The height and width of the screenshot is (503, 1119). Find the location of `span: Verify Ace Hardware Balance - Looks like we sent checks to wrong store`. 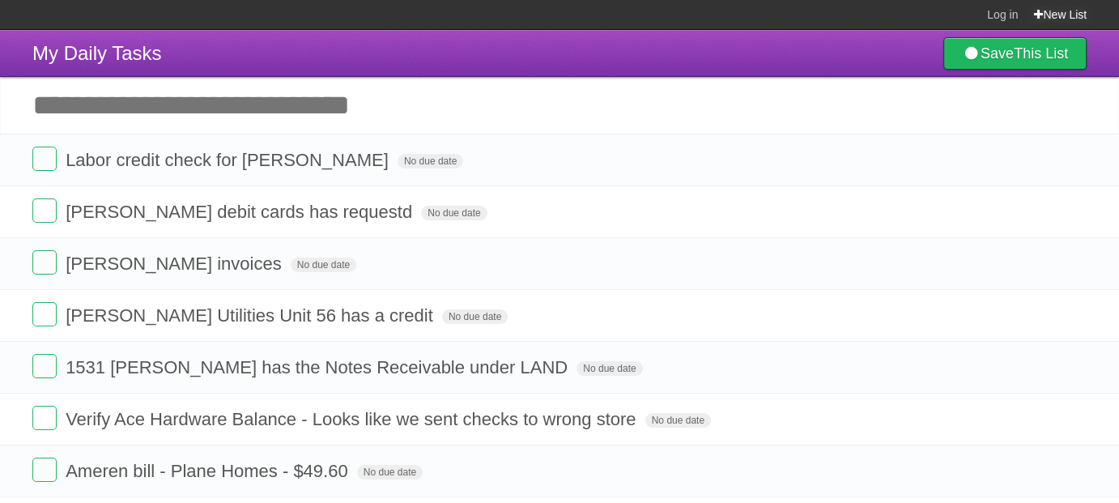

span: Verify Ace Hardware Balance - Looks like we sent checks to wrong store is located at coordinates (352, 419).